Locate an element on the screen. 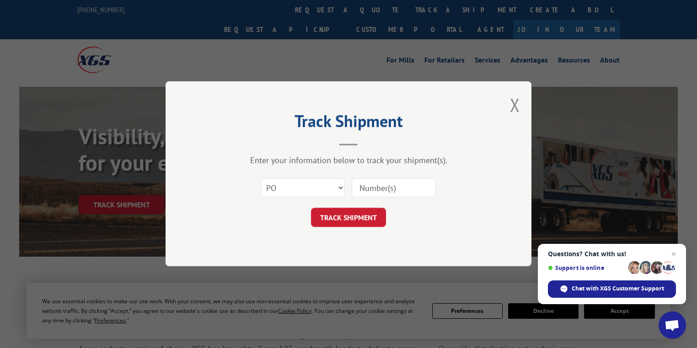 The height and width of the screenshot is (348, 697). button: TRACK SHIPMENT is located at coordinates (348, 218).